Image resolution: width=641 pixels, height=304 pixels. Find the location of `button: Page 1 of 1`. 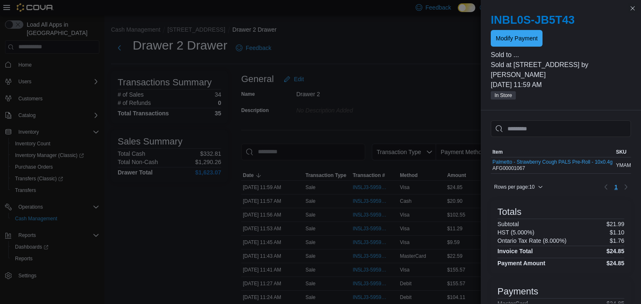

button: Page 1 of 1 is located at coordinates (616, 187).